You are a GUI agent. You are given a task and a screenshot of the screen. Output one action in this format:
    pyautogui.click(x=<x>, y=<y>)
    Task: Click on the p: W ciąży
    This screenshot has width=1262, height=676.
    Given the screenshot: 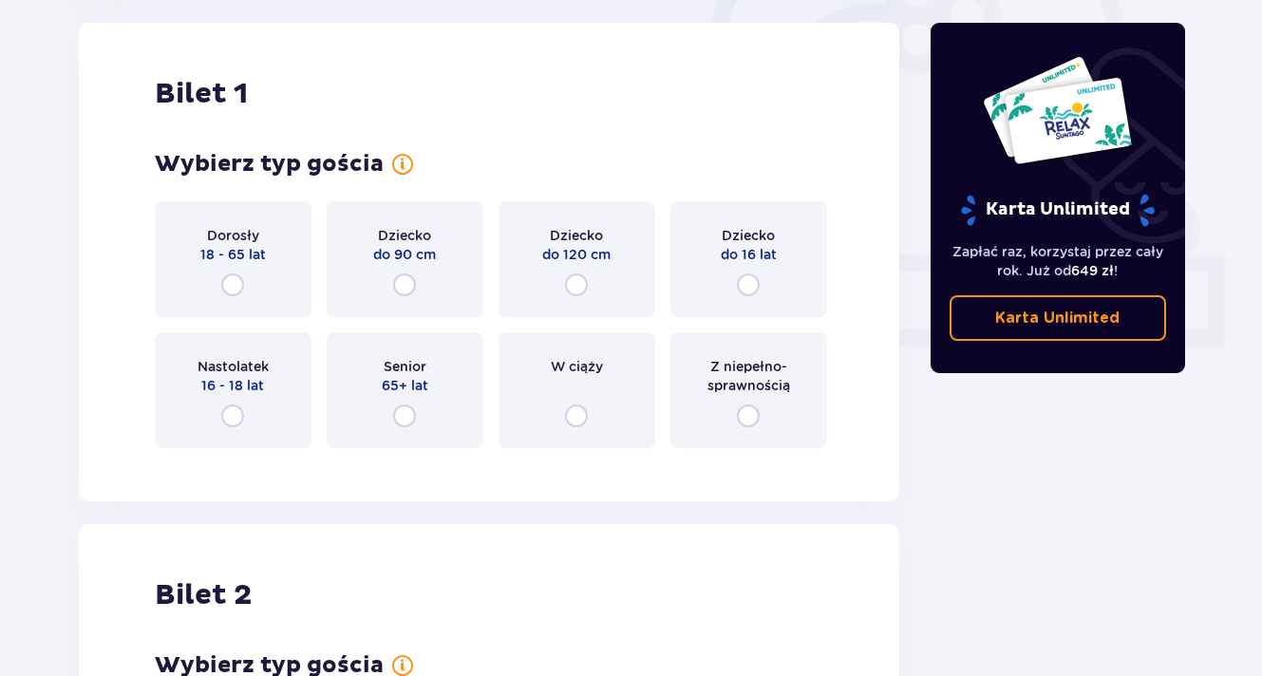 What is the action you would take?
    pyautogui.click(x=576, y=366)
    